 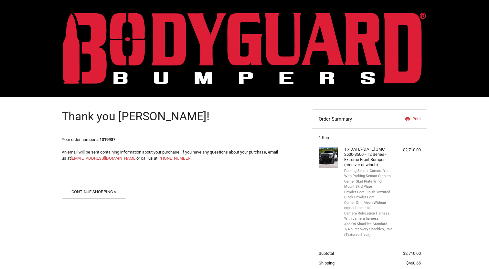 I want to click on span: $460.65, so click(x=413, y=263).